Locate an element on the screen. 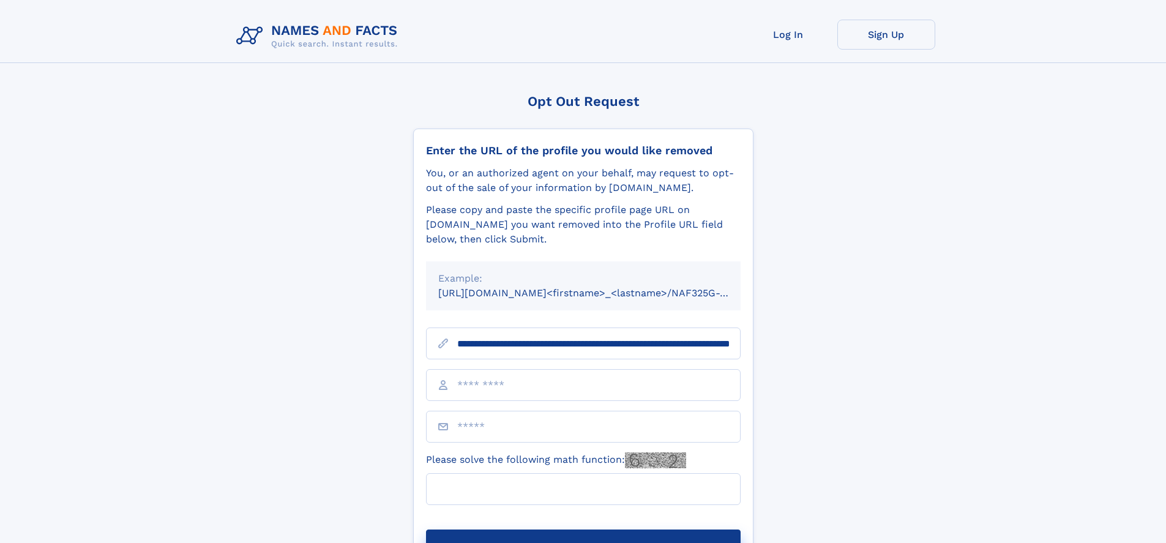  a: Sign Up is located at coordinates (886, 34).